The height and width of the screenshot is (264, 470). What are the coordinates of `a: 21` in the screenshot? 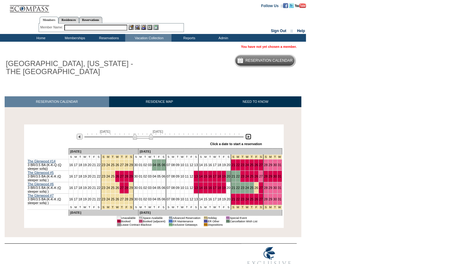 It's located at (234, 188).